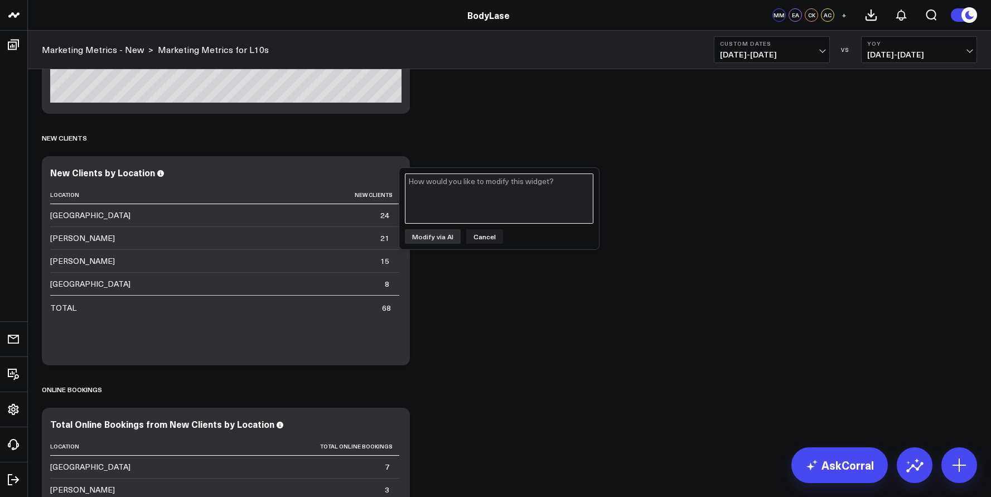 The image size is (991, 497). What do you see at coordinates (779, 15) in the screenshot?
I see `div: MM` at bounding box center [779, 15].